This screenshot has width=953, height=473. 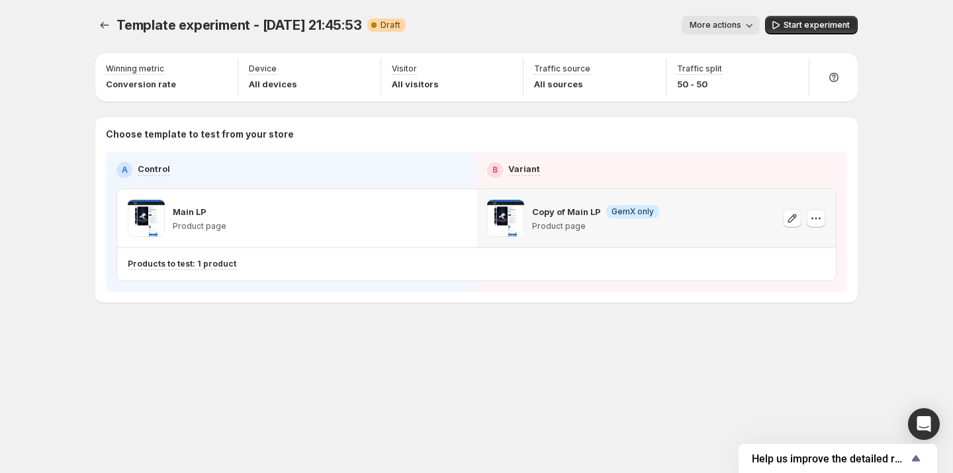 I want to click on p: Visitor, so click(x=405, y=69).